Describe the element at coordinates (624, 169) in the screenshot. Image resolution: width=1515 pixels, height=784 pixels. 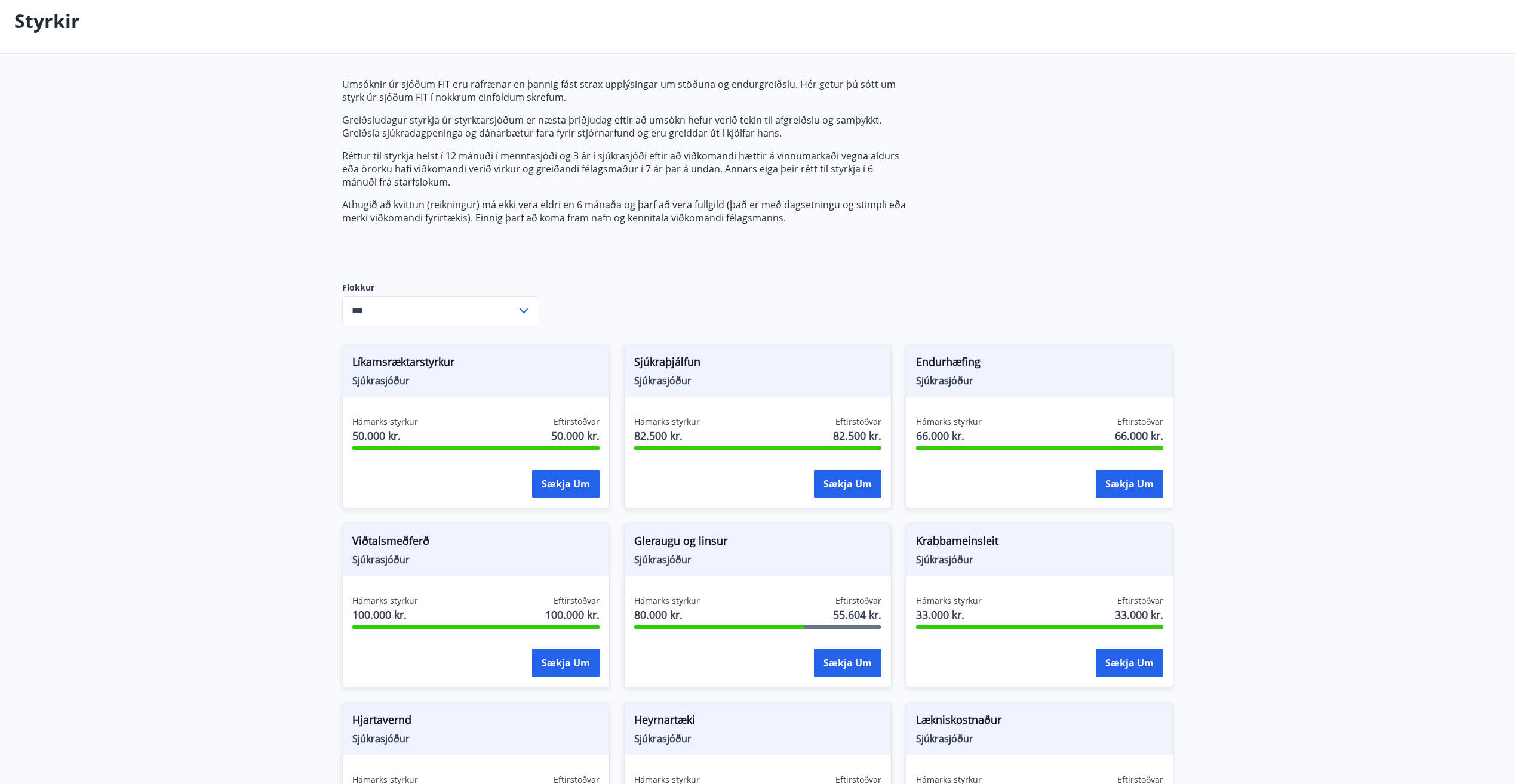
I see `p: Réttur til styrkja helst í 12 mánuði í menntasjóði og 3 ár í sjúkrasjóði eftir að viðkomandi hætt...` at that location.